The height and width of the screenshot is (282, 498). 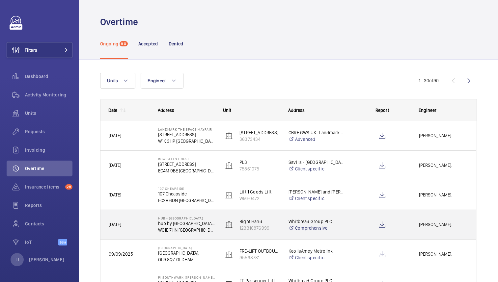 I want to click on span: Insurance items, so click(x=44, y=187).